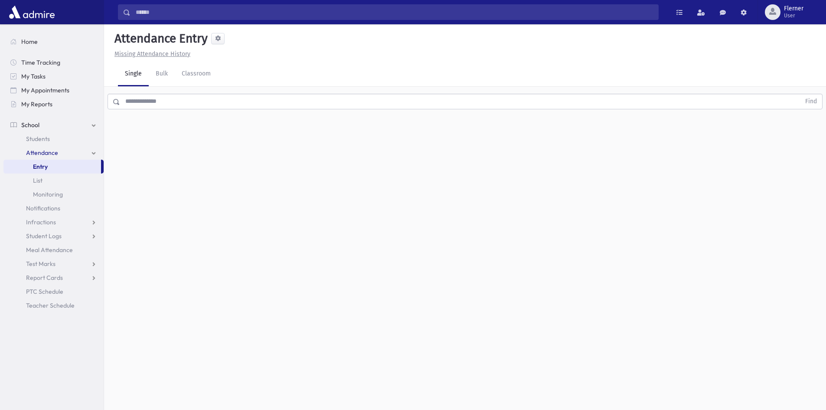 The image size is (826, 410). I want to click on span: My Appointments, so click(45, 90).